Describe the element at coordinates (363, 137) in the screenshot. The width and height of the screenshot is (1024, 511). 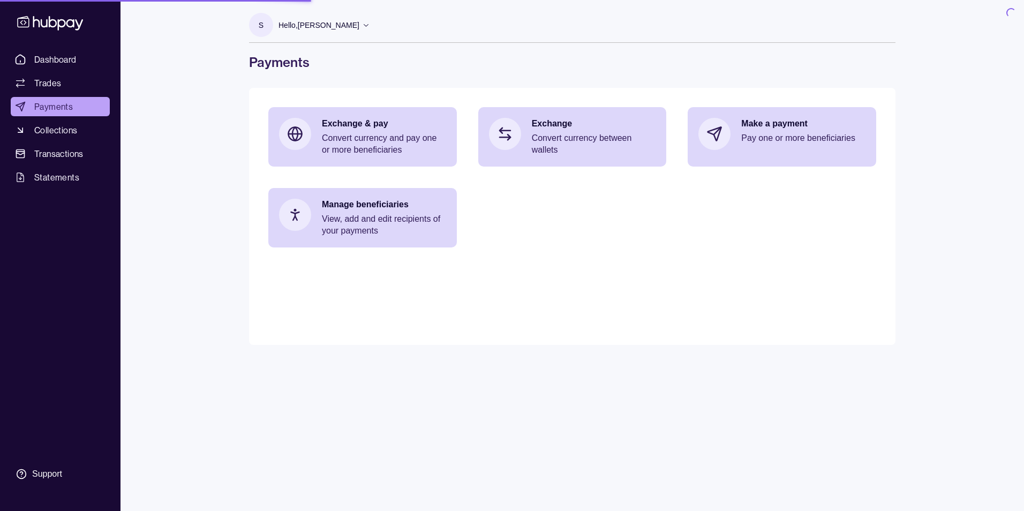
I see `a: Exchange & payConvert currency and pay one or more beneficiaries` at that location.